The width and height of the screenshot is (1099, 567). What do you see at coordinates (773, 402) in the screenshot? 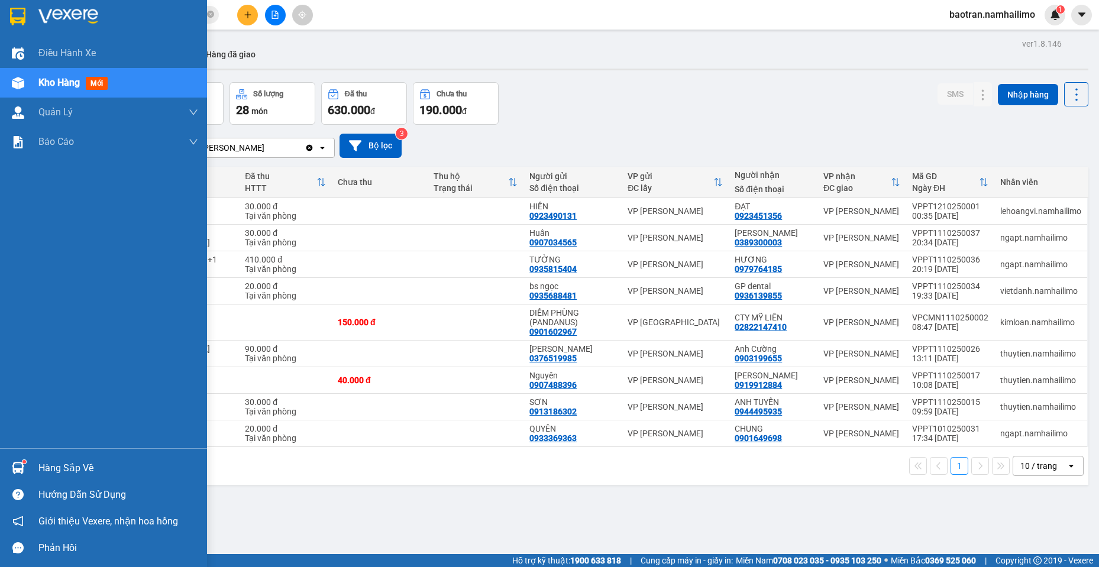
I see `div: ANH TUYỀN` at bounding box center [773, 402].